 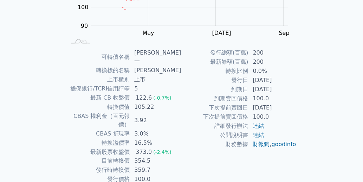 I want to click on tspan: May, so click(x=148, y=33).